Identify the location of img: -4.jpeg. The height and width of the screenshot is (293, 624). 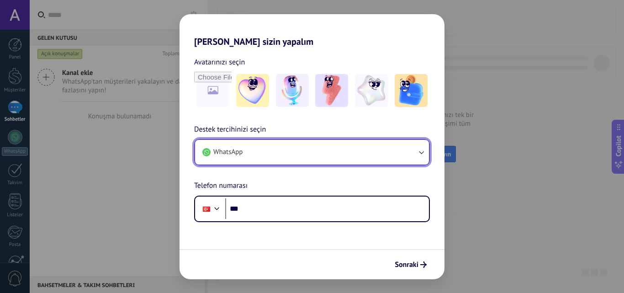
(371, 90).